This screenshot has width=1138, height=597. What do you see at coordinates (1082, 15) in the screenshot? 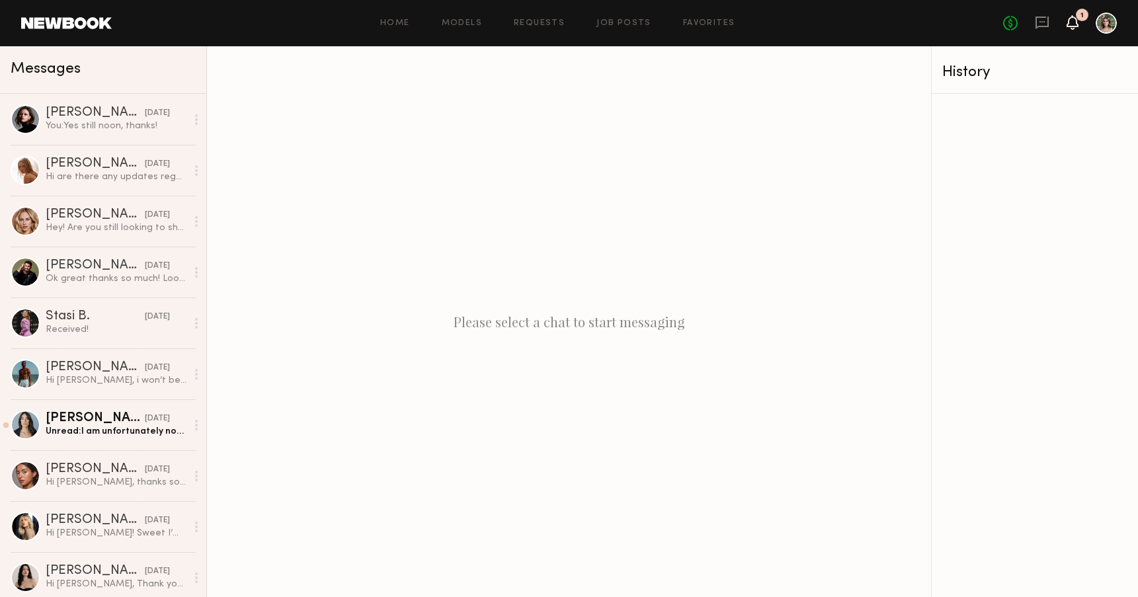
I see `div: 1` at bounding box center [1082, 15].